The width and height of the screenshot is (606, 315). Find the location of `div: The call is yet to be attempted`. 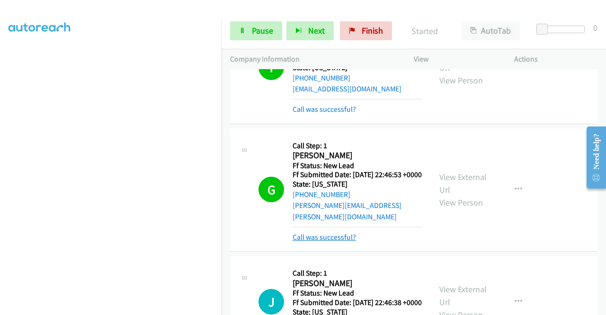

div: The call is yet to be attempted is located at coordinates (271, 302).